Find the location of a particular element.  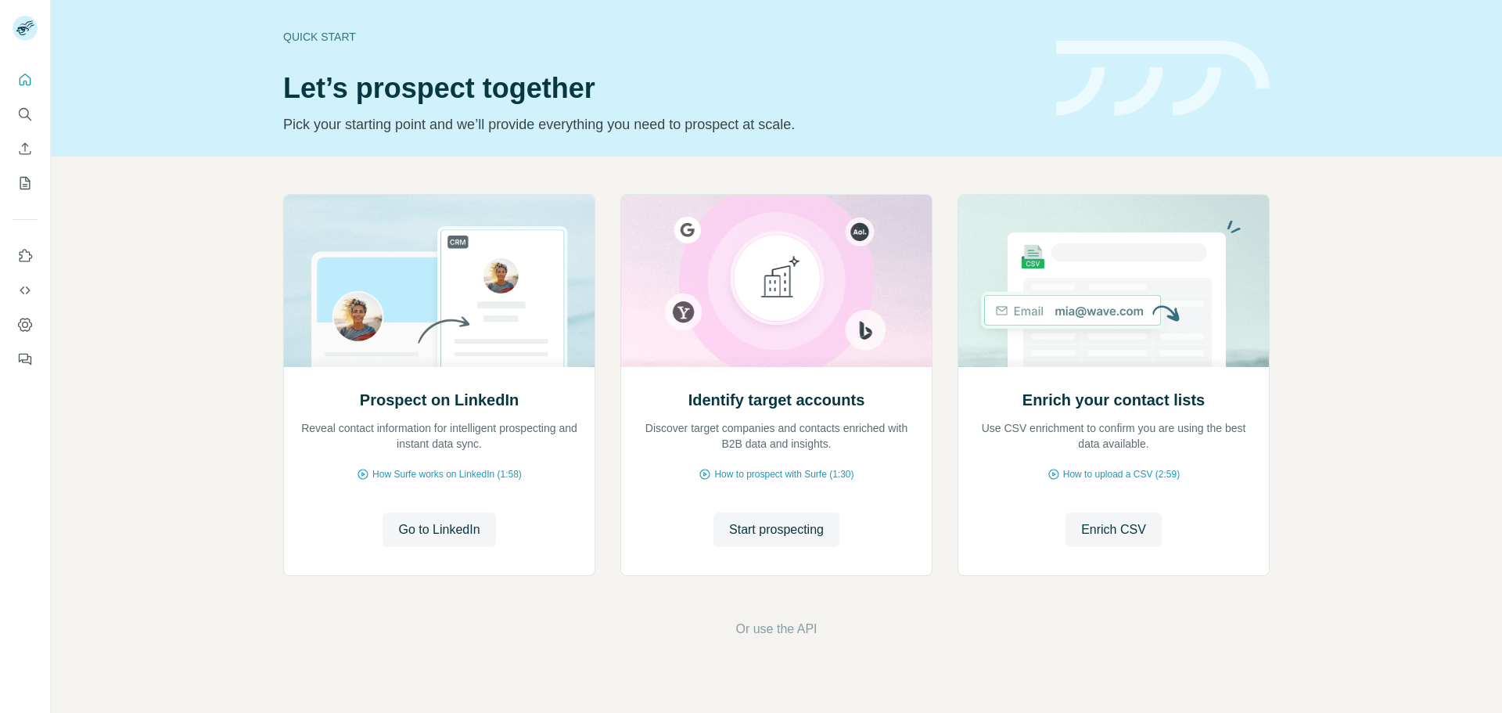

span: How to prospect with Surfe (1:30) is located at coordinates (784, 474).